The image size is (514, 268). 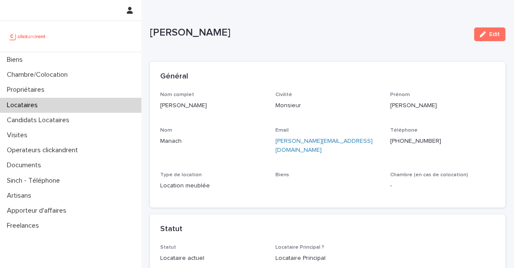 I want to click on p: Artisans, so click(x=21, y=195).